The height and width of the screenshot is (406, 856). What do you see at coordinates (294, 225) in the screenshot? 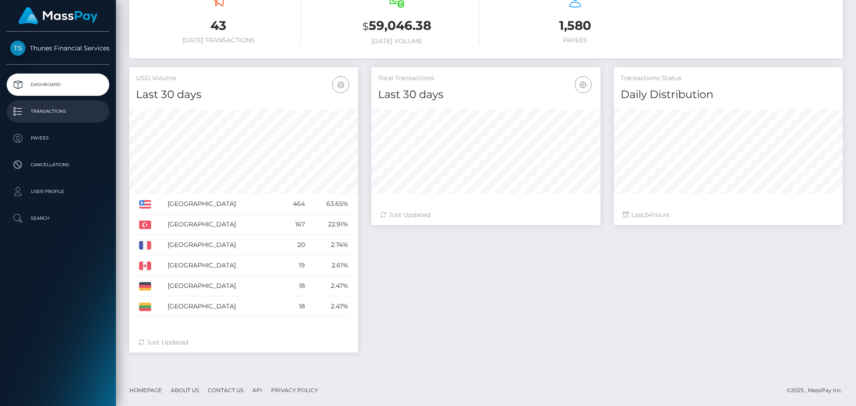
I see `td: 167` at bounding box center [294, 225].